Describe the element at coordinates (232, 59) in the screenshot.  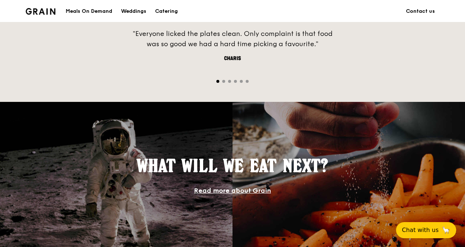
I see `div: Charis` at that location.